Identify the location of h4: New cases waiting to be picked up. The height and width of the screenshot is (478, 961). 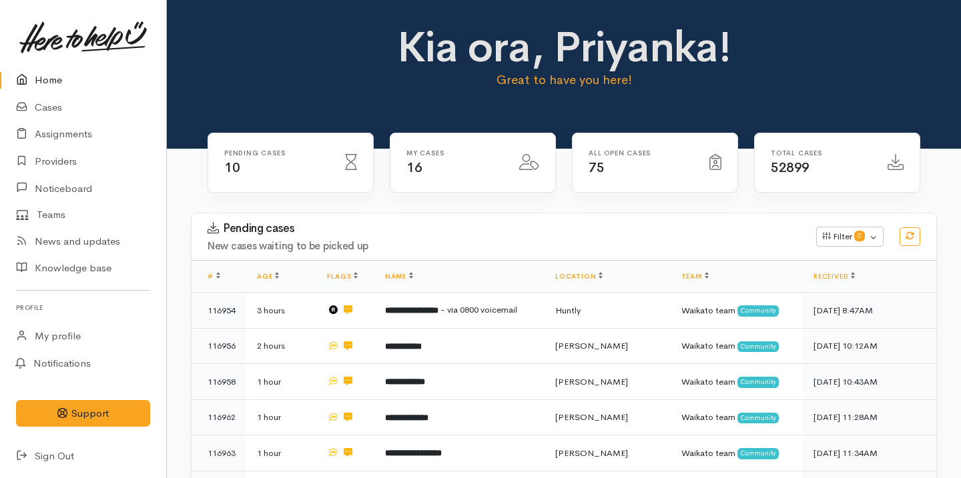
(504, 246).